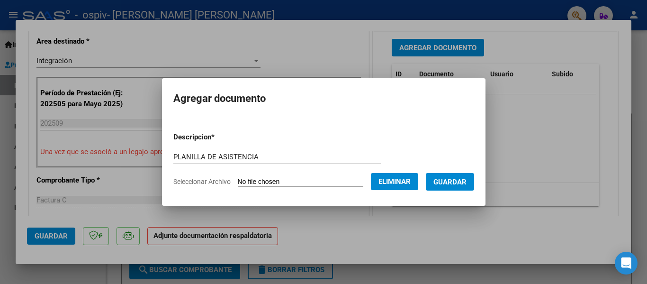 The width and height of the screenshot is (647, 284). Describe the element at coordinates (218, 137) in the screenshot. I see `p: Descripcion` at that location.